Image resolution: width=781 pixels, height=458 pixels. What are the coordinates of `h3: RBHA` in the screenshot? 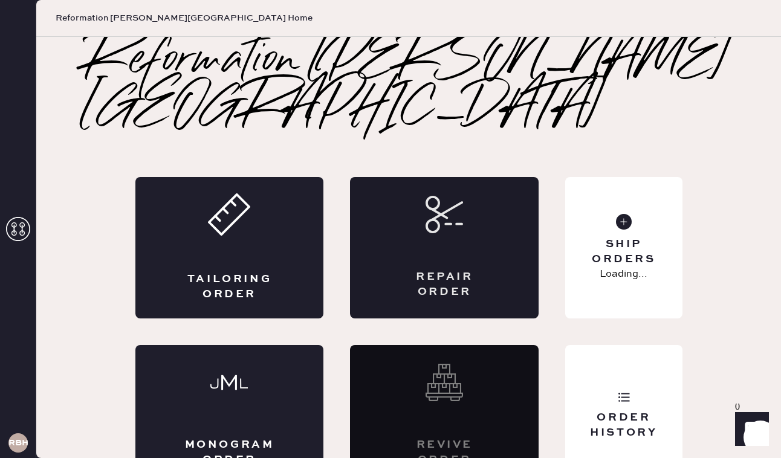 It's located at (18, 443).